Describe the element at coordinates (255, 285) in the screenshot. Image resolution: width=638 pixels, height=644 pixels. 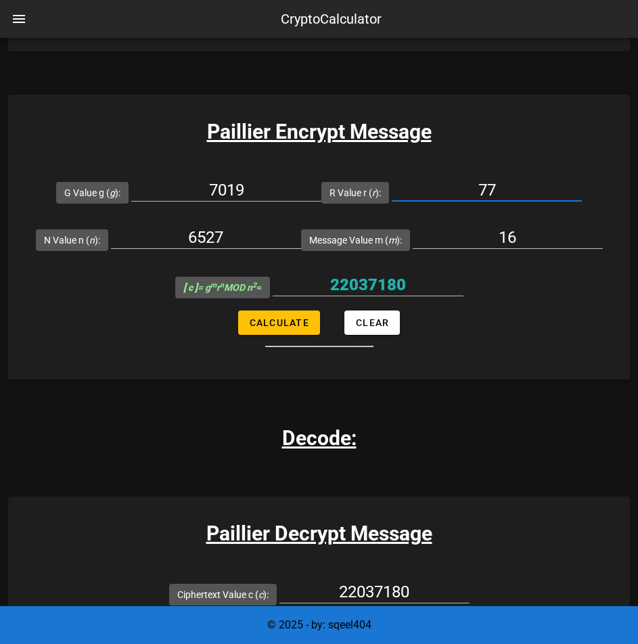
I see `sup: 2` at that location.